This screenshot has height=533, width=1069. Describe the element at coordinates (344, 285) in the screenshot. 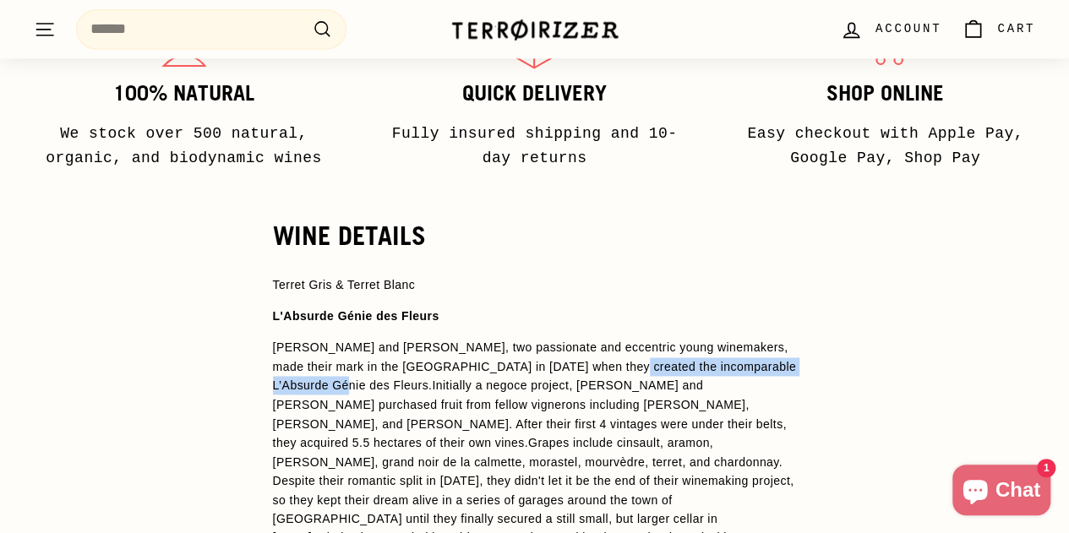

I see `span: Terret Gris & Terret Blanc` at that location.